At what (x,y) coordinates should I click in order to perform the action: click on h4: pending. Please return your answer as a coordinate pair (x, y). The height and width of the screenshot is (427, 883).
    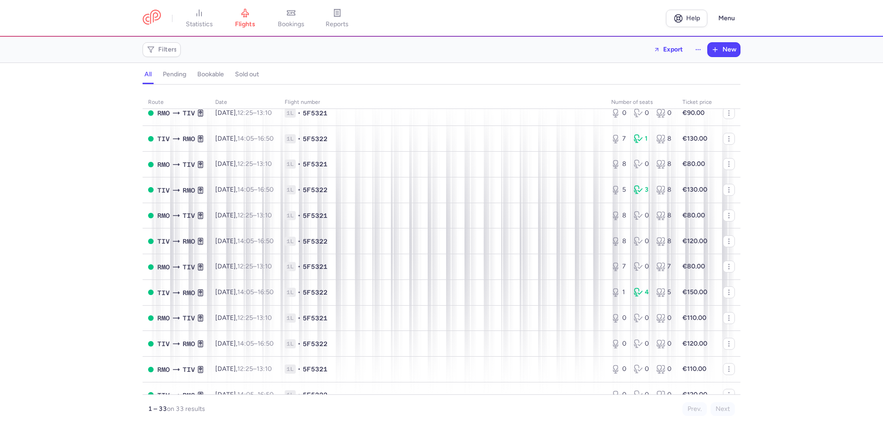
    Looking at the image, I should click on (174, 74).